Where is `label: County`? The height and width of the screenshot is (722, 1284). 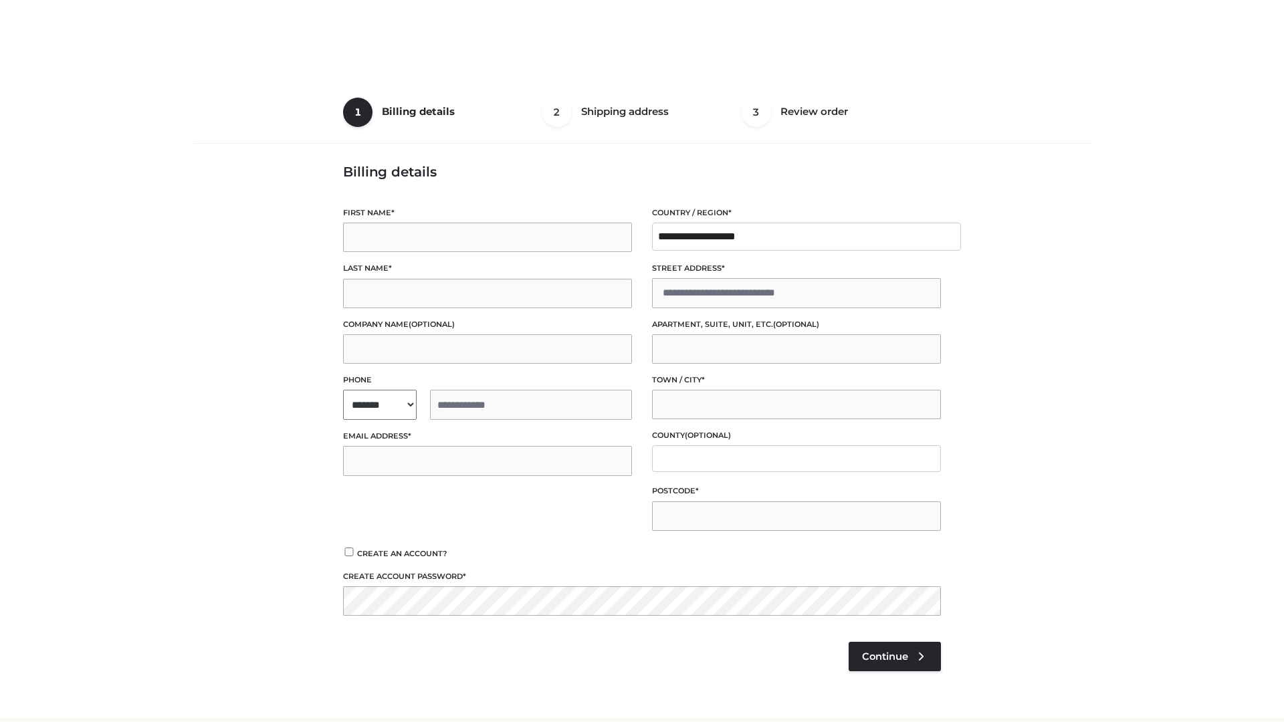
label: County is located at coordinates (796, 435).